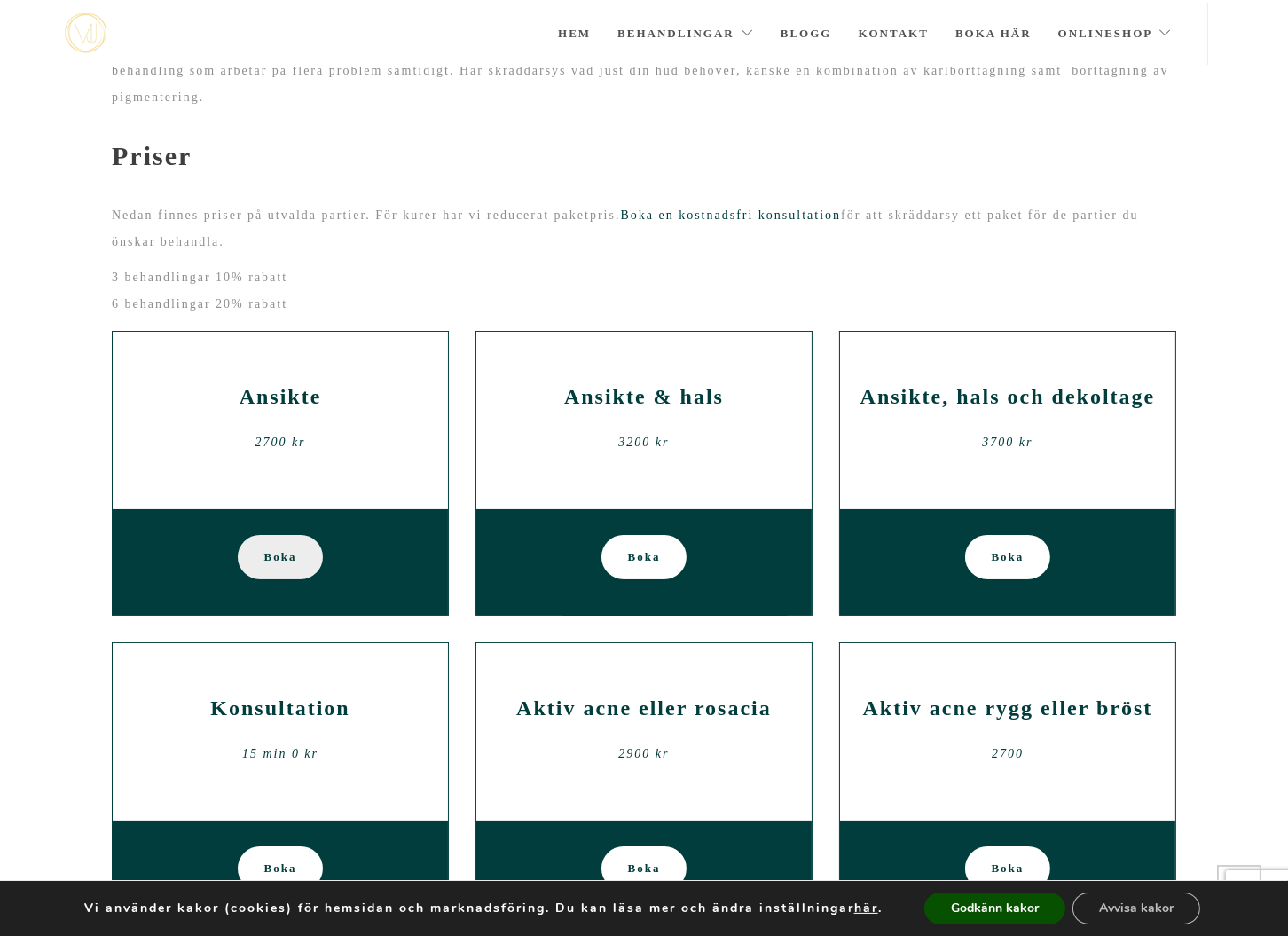 The width and height of the screenshot is (1288, 936). What do you see at coordinates (280, 396) in the screenshot?
I see `h2: Ansikte` at bounding box center [280, 396].